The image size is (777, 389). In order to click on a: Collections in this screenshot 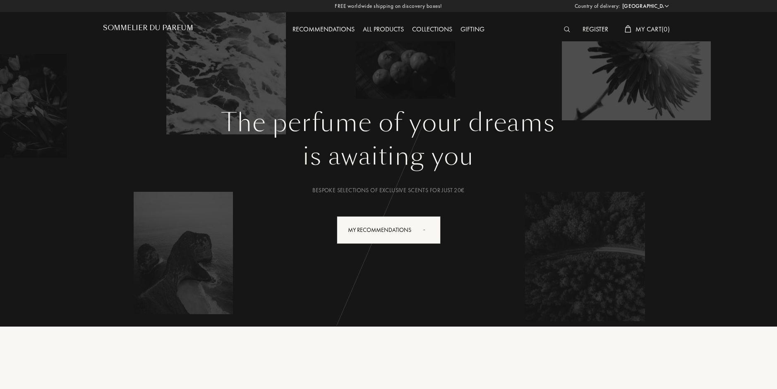, I will do `click(432, 29)`.